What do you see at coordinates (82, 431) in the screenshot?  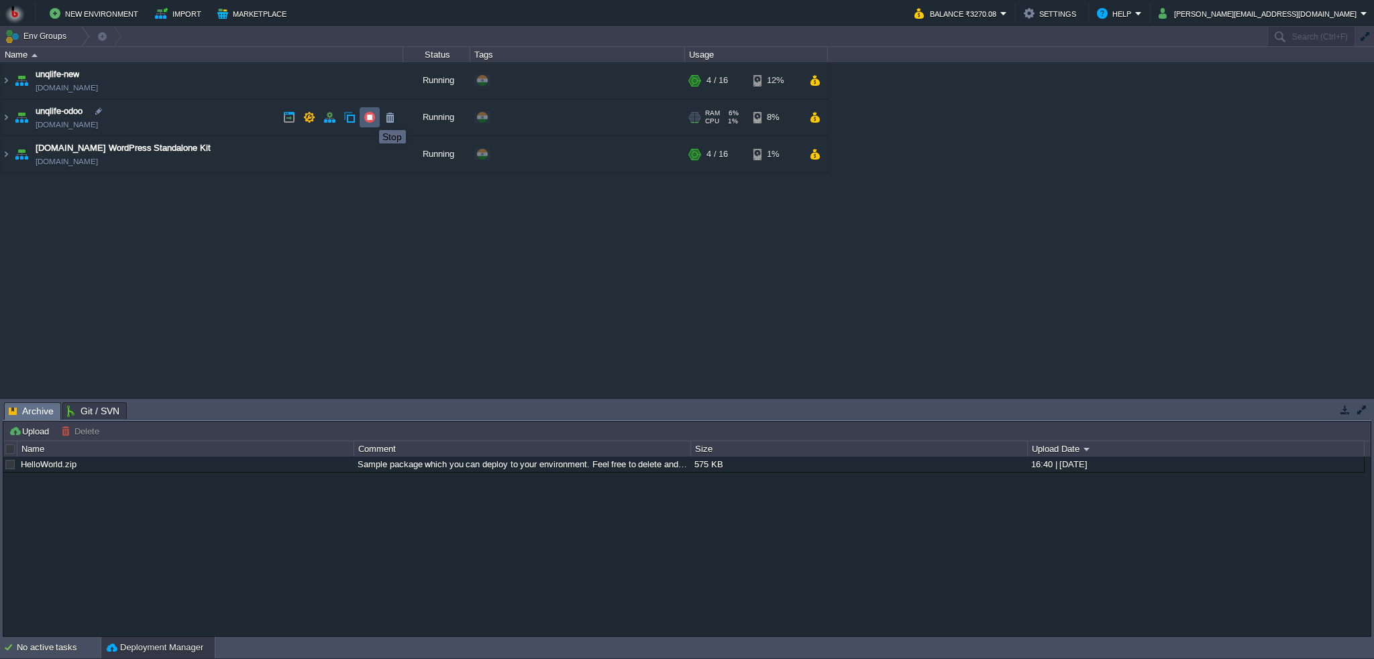 I see `button: Delete` at bounding box center [82, 431].